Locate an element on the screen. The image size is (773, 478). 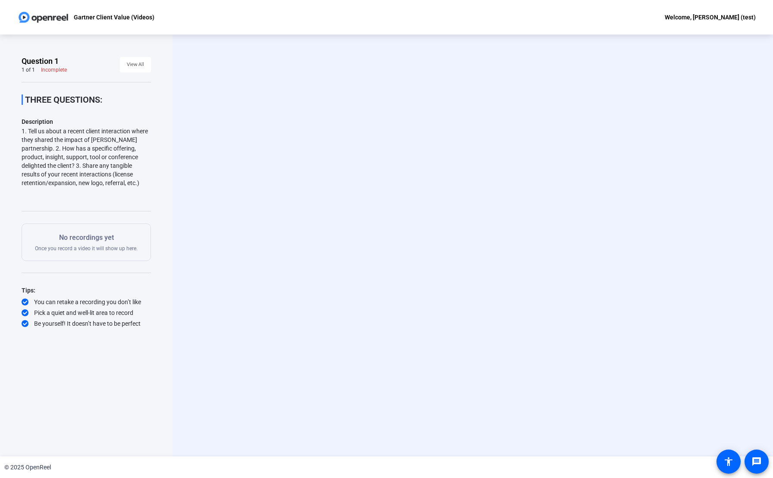
mat-icon: accessibility is located at coordinates (728, 461).